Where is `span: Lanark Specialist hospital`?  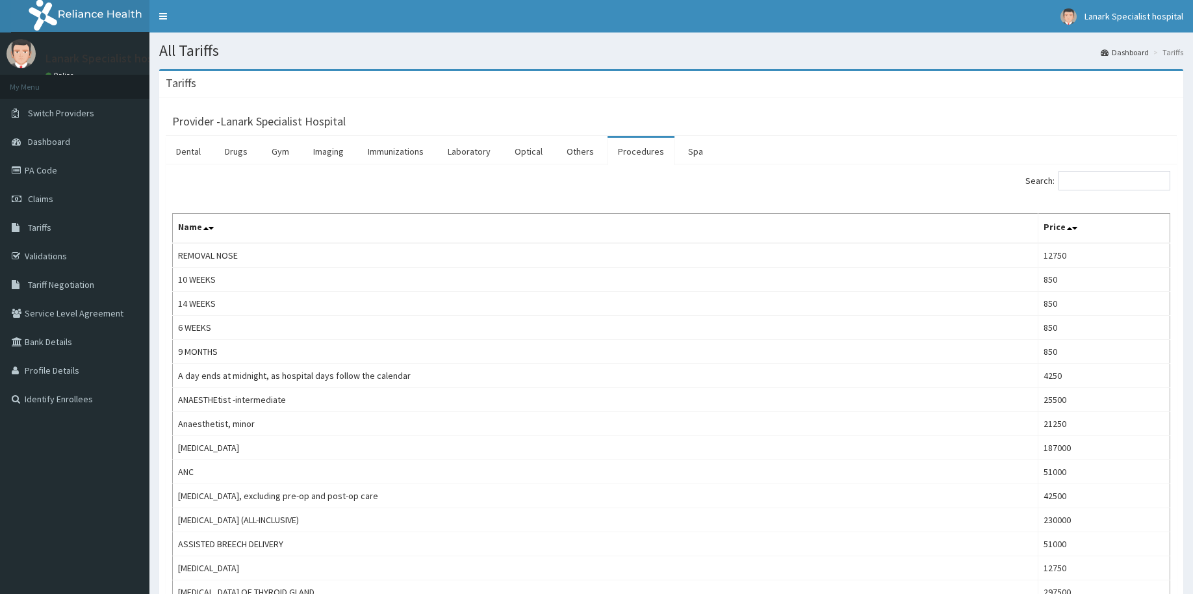 span: Lanark Specialist hospital is located at coordinates (1134, 16).